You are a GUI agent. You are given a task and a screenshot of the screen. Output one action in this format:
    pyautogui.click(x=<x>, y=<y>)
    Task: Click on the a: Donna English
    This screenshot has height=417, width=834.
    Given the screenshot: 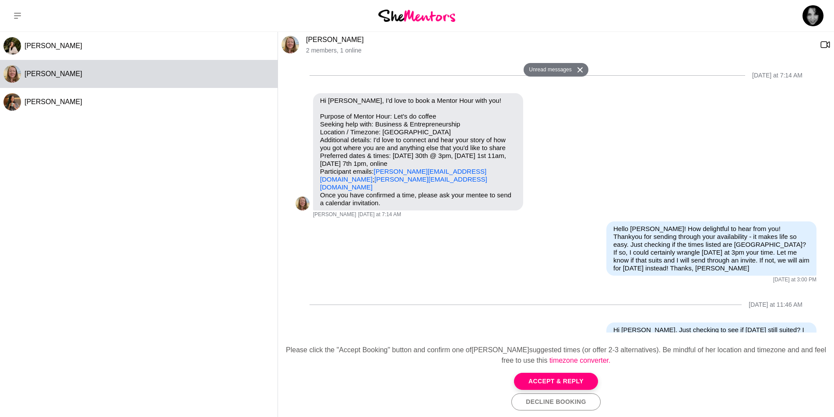 What is the action you would take?
    pyautogui.click(x=813, y=16)
    